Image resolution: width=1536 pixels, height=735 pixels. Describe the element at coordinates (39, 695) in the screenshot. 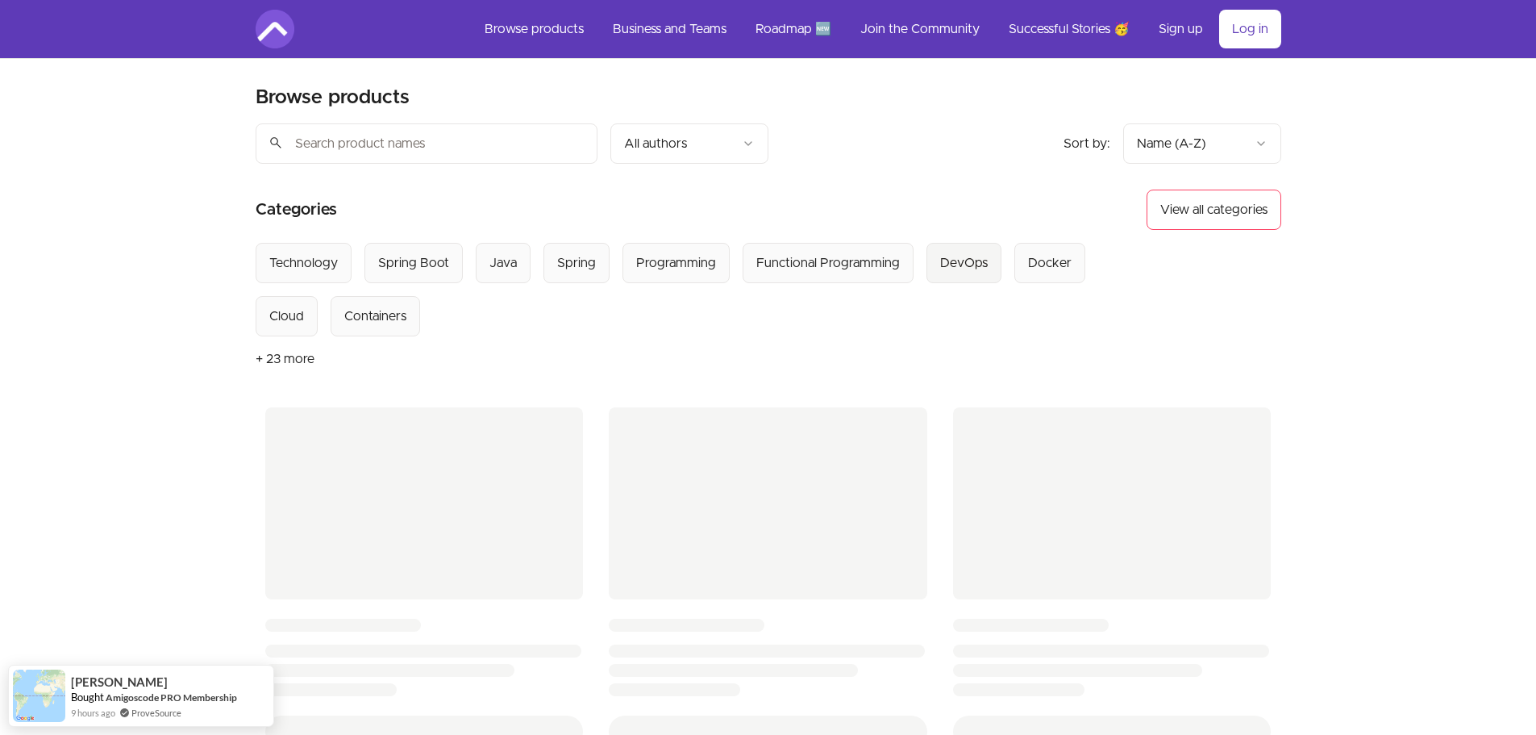

I see `img: provesource social proof notification image` at that location.